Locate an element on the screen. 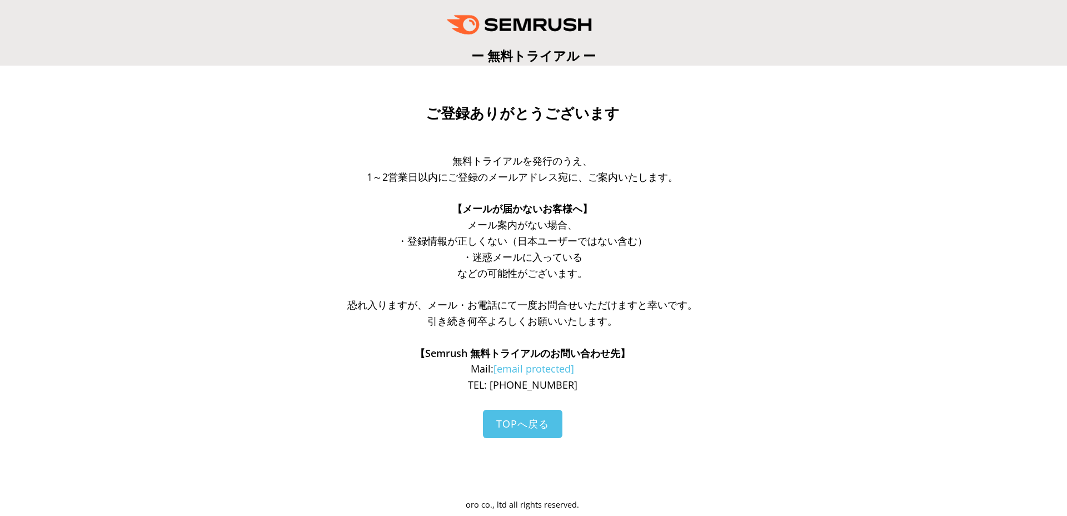 The height and width of the screenshot is (516, 1067). span: 恐れ入りますが、メール・お電話にて一度お問合せいただけますと幸いです。 is located at coordinates (522, 304).